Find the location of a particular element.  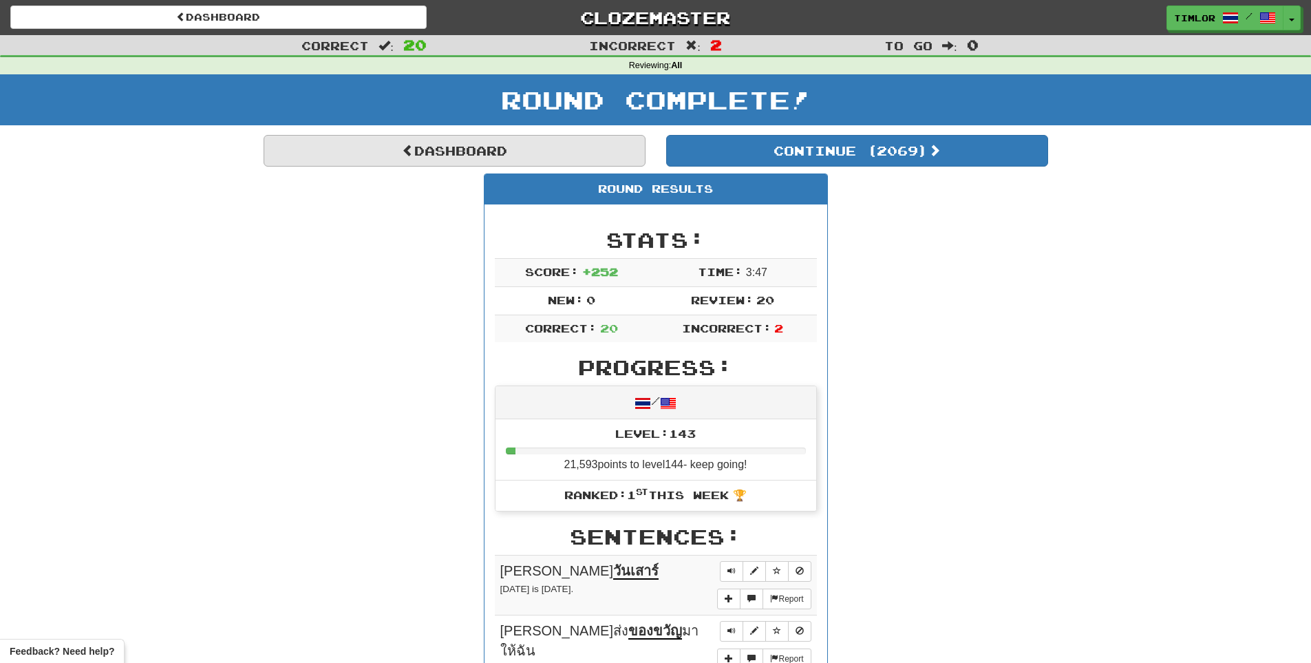

span: Review: is located at coordinates (722, 299).